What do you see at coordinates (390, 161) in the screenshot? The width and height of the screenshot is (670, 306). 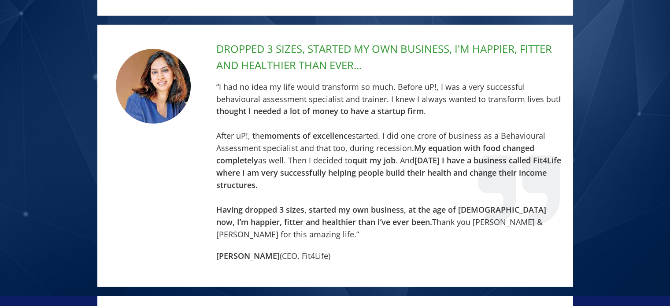 I see `p: After uP!, the started. I did one crore of business as a Behavioural Assessment specialist and th...` at bounding box center [390, 161].